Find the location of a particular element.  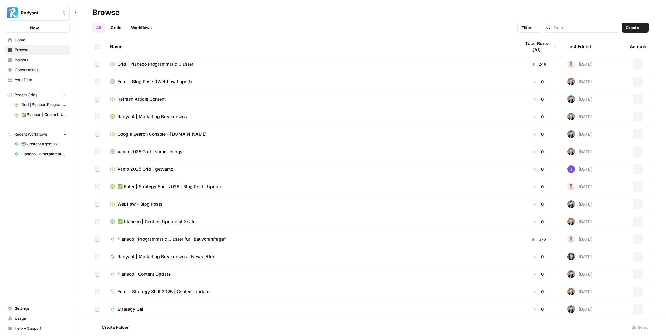

div: Browse is located at coordinates (106, 12).